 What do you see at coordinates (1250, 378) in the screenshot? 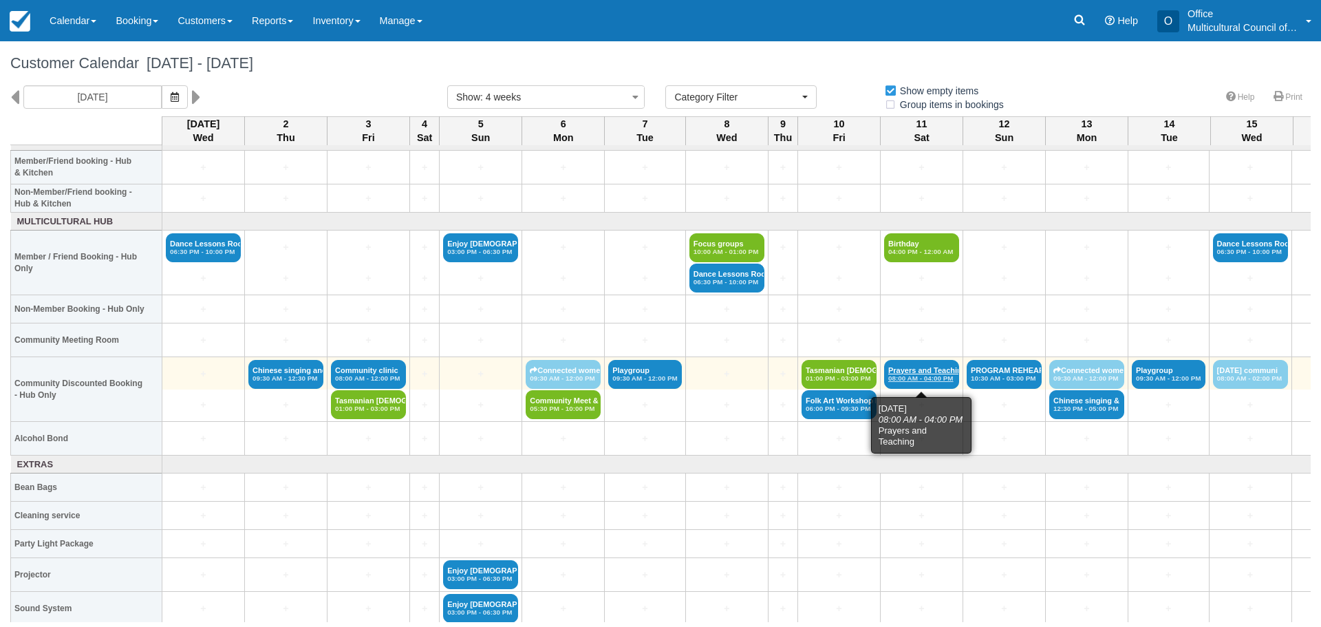
I see `em: 08:00 AM - 02:00 PM` at bounding box center [1250, 378].